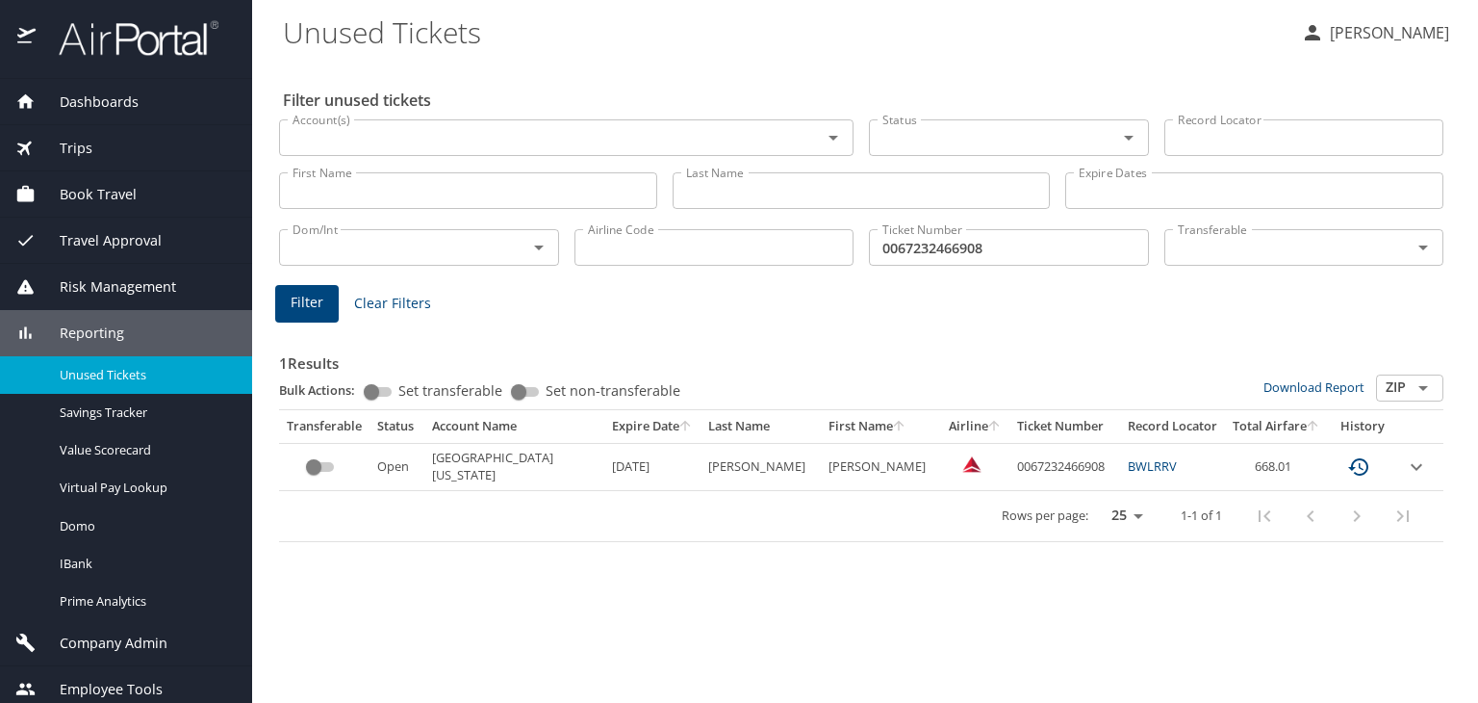 This screenshot has height=703, width=1478. I want to click on button: Clear Filters, so click(393, 303).